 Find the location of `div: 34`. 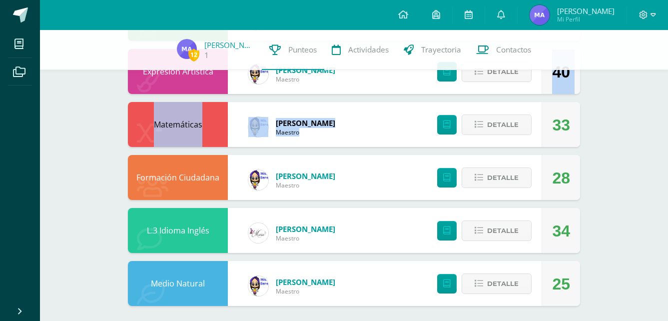

div: 34 is located at coordinates (561, 231).